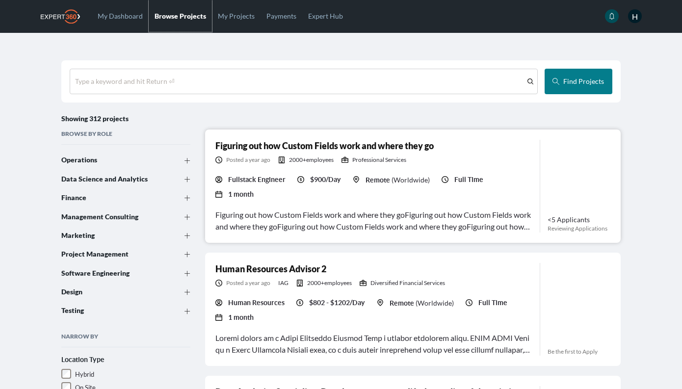  I want to click on button: Software Engineering, so click(126, 273).